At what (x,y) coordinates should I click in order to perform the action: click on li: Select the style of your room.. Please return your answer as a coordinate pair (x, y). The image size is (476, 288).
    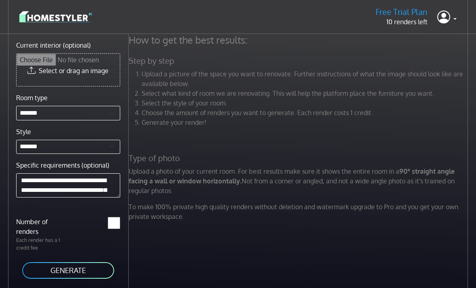
    Looking at the image, I should click on (306, 103).